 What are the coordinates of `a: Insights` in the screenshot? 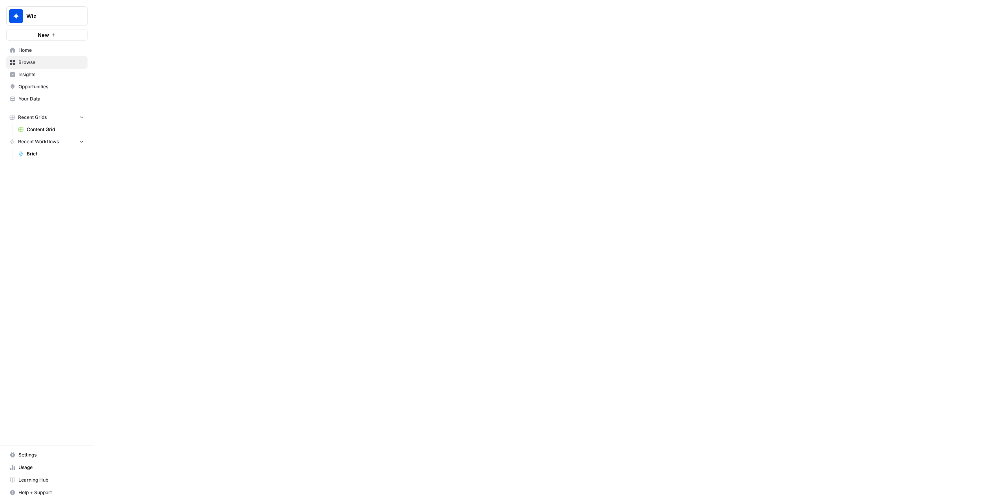 It's located at (47, 75).